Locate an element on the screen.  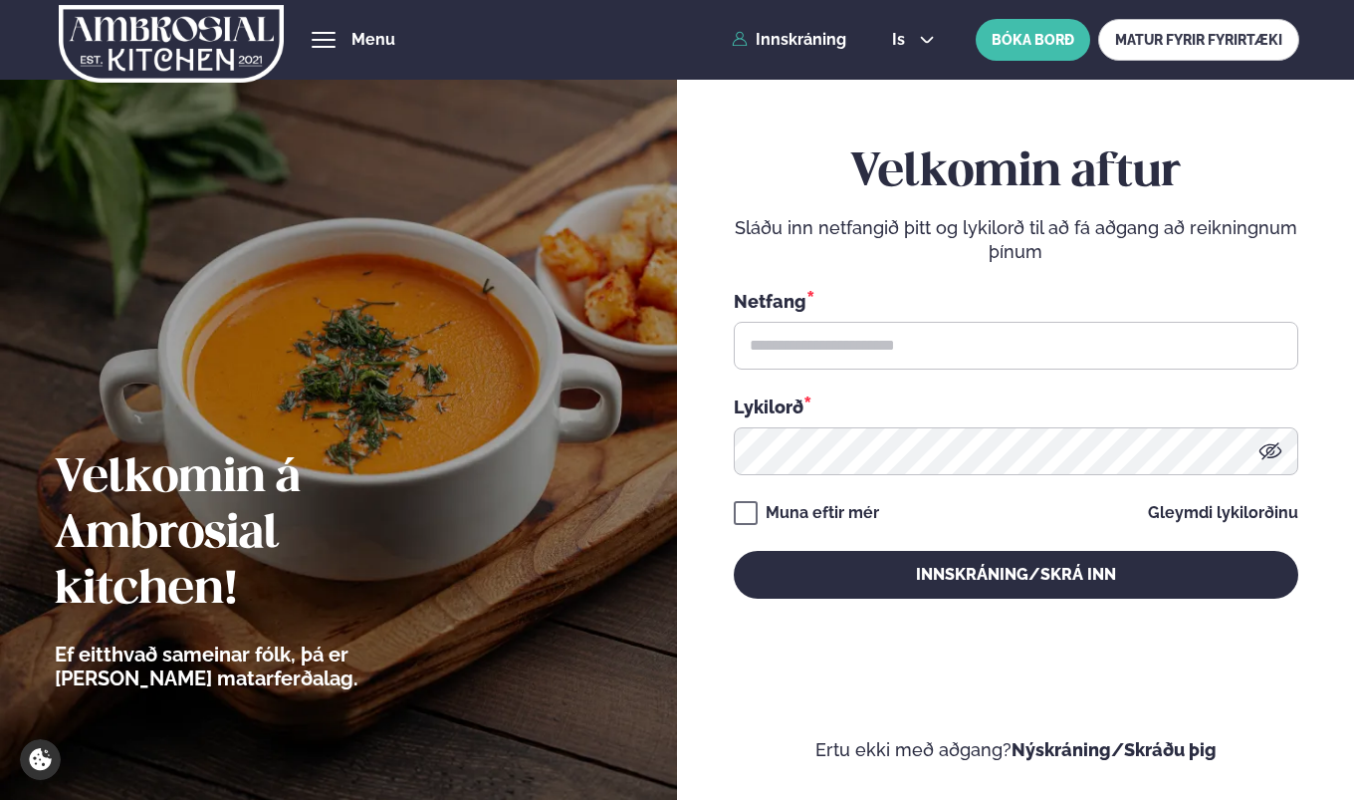
span: is is located at coordinates (901, 40).